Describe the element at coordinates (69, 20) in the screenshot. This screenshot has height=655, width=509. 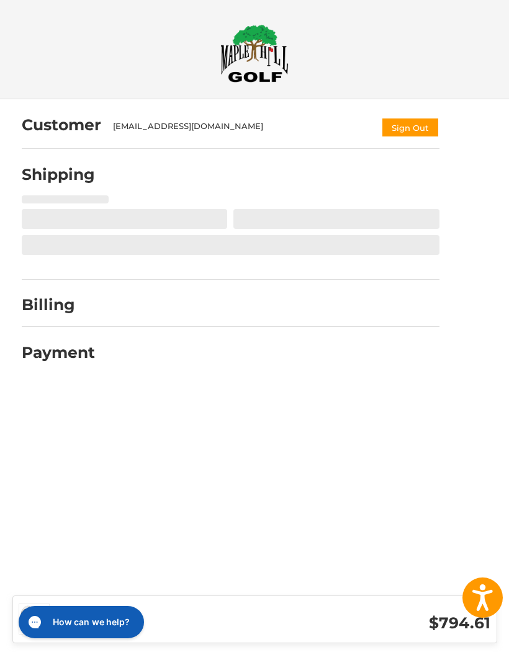
I see `button: Gorgias live chat` at that location.